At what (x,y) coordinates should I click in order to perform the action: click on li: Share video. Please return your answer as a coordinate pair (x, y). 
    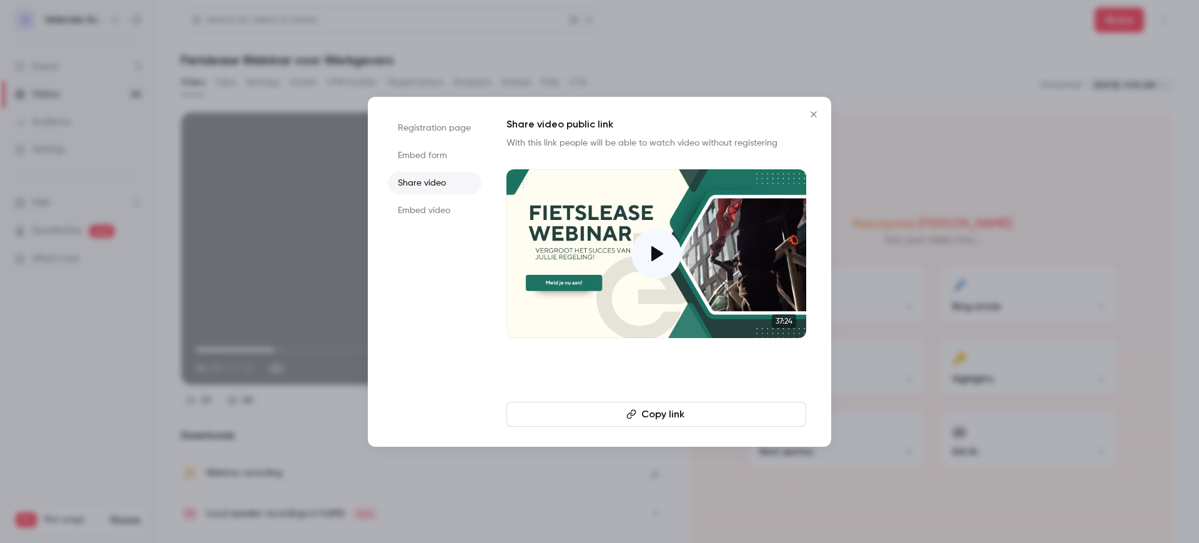
    Looking at the image, I should click on (435, 183).